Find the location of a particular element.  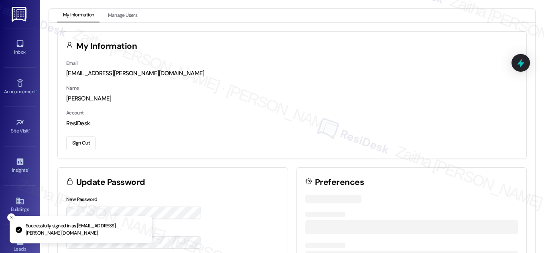

label: New Password is located at coordinates (82, 200).